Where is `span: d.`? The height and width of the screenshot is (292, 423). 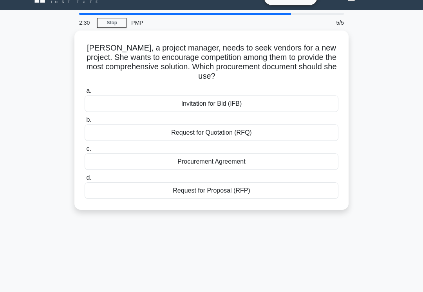 span: d. is located at coordinates (89, 177).